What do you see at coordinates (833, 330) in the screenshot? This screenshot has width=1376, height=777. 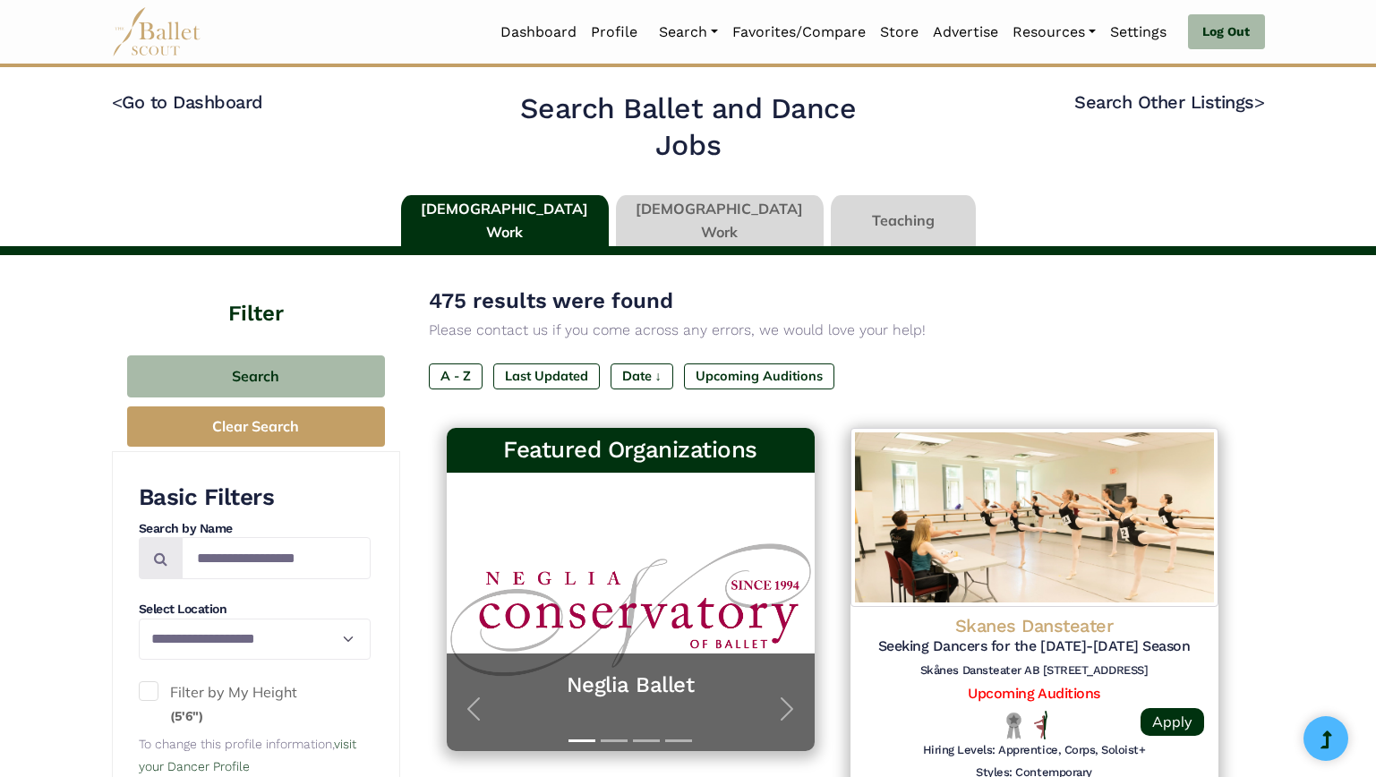 I see `p: Please contact us if you come across any errors, we would love your help!` at bounding box center [833, 330].